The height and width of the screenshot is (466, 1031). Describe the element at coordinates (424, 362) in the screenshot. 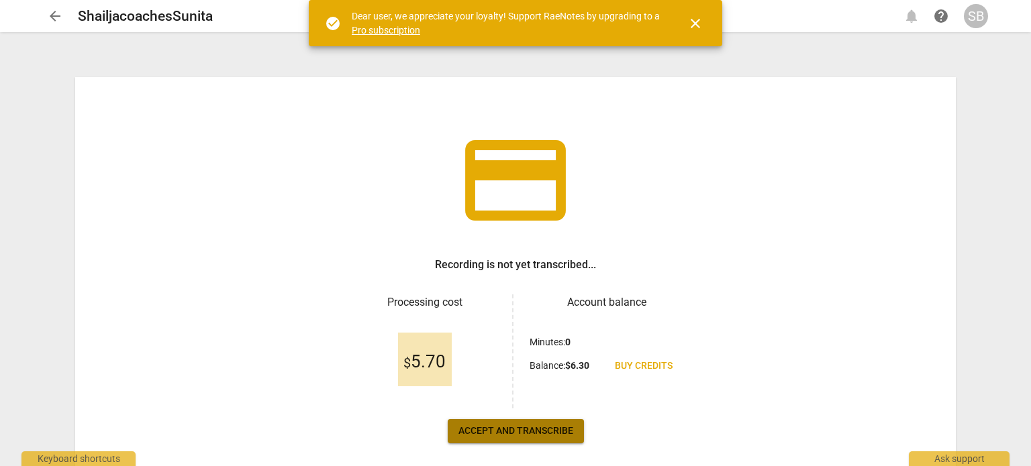

I see `span: 5.70` at that location.